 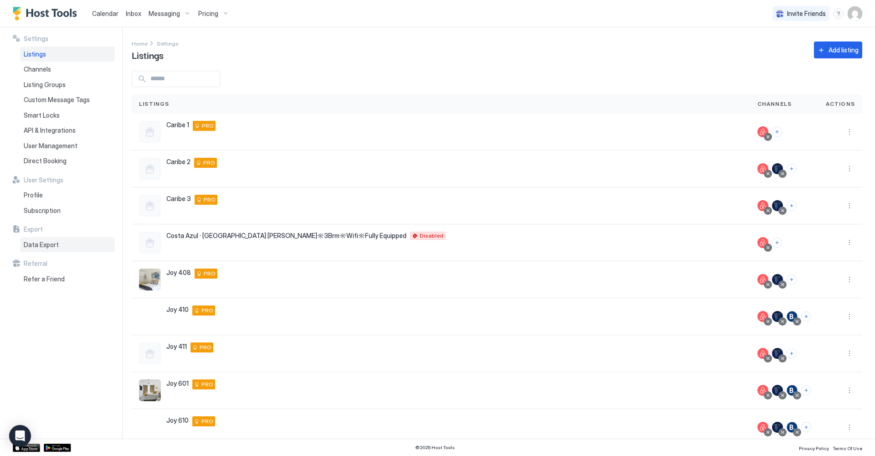 What do you see at coordinates (67, 245) in the screenshot?
I see `a: Data Export` at bounding box center [67, 245].